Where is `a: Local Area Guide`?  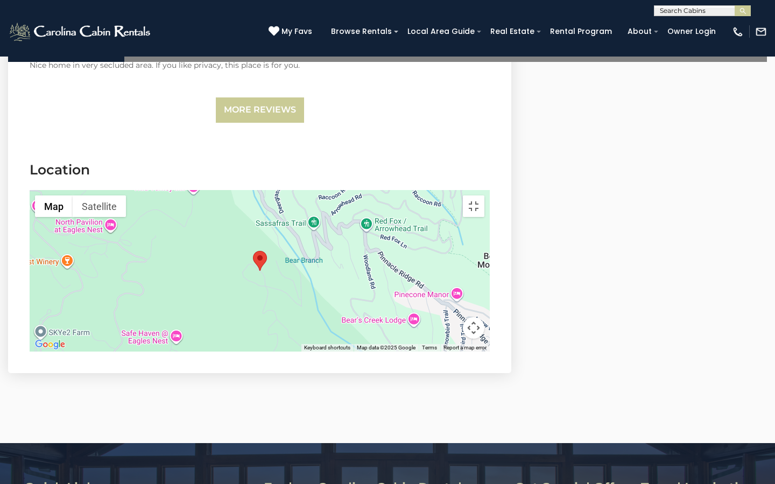 a: Local Area Guide is located at coordinates (441, 31).